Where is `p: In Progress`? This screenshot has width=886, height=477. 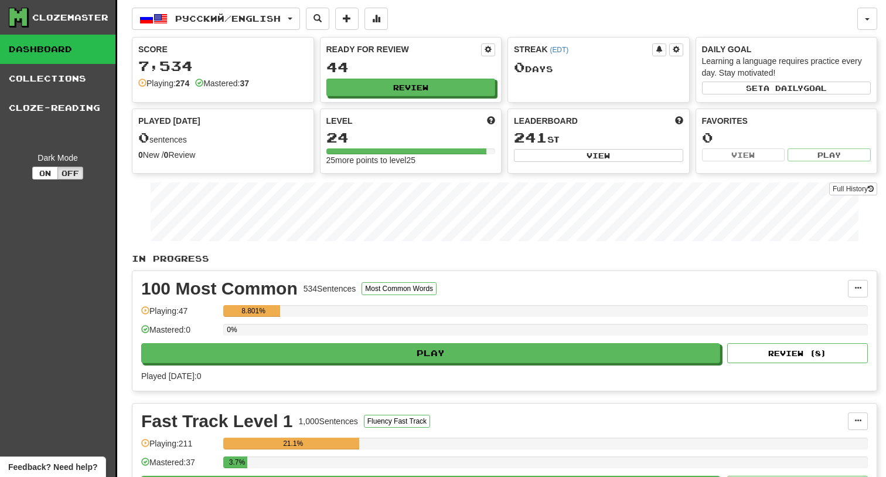 p: In Progress is located at coordinates (505, 259).